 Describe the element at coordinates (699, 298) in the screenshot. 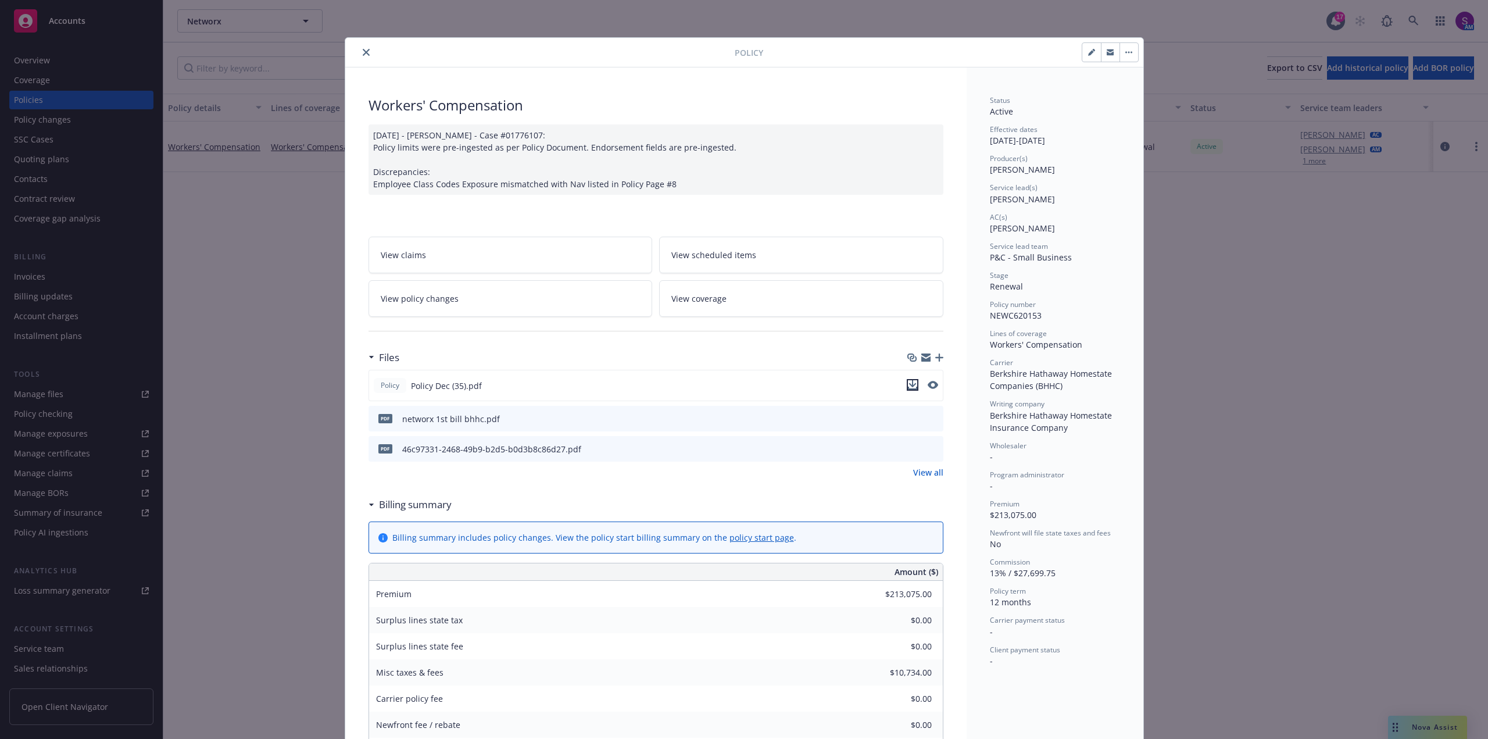

I see `span: View coverage` at that location.